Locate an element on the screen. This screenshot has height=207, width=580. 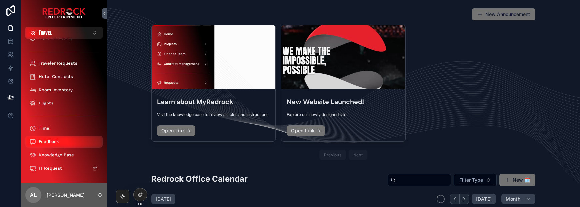
div: scrollable content is located at coordinates (64, 111).